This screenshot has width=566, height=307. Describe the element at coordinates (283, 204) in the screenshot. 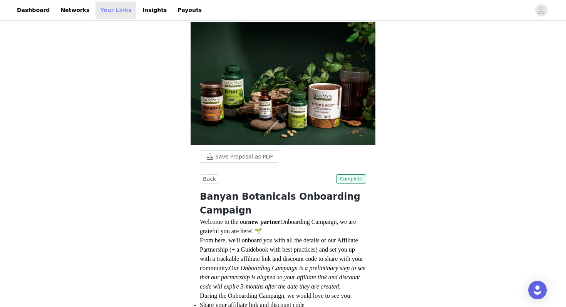

I see `h1: Banyan Botanicals Onboarding Campaign` at that location.